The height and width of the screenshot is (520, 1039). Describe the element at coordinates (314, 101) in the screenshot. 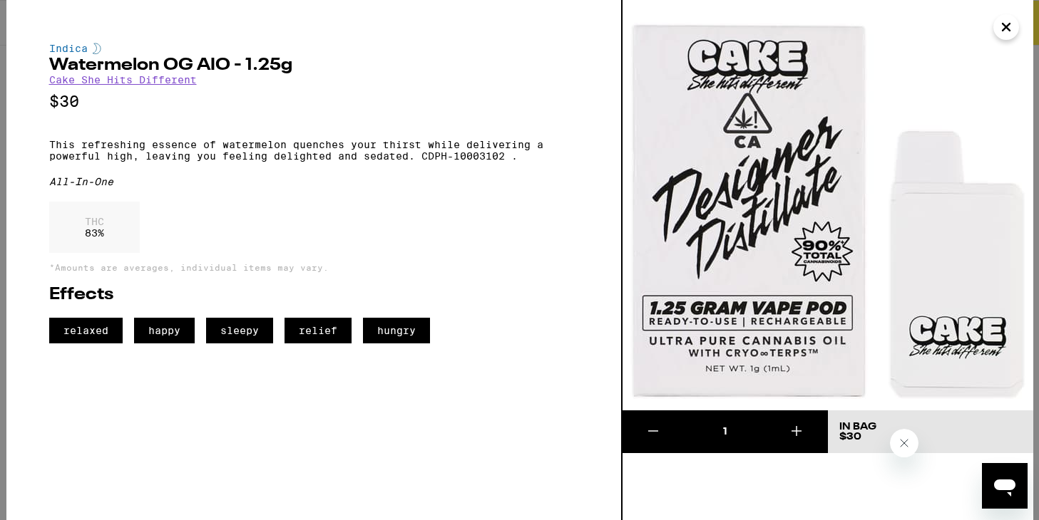

I see `p: $30` at that location.